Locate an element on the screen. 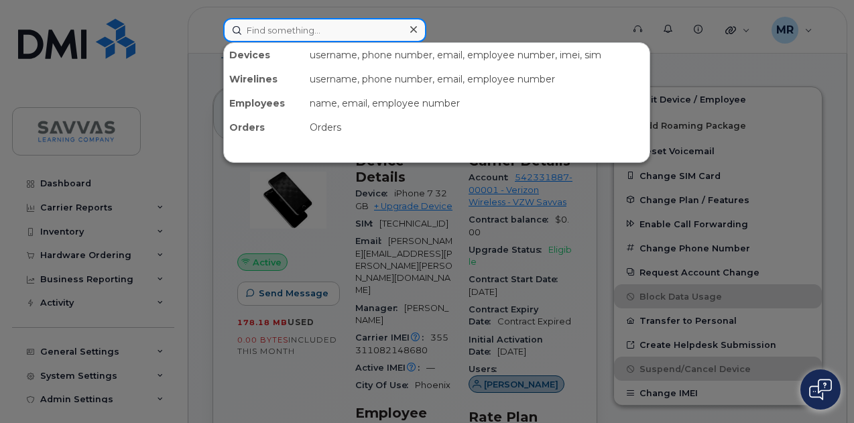 This screenshot has height=423, width=854. div: name, email, employee number is located at coordinates (476, 103).